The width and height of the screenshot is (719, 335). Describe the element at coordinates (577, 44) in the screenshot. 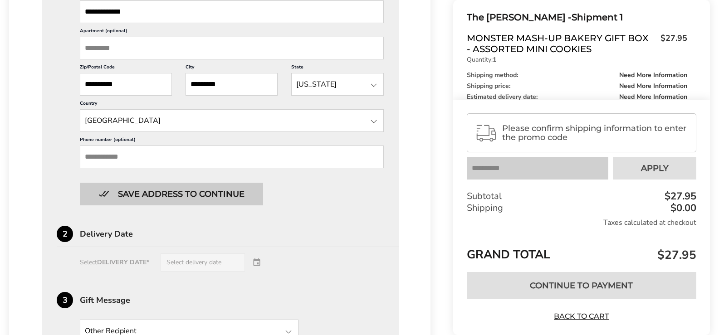

I see `a: Monster Mash-Up Bakery Gift Box - Assorted Mini Cookies$27.95` at that location.